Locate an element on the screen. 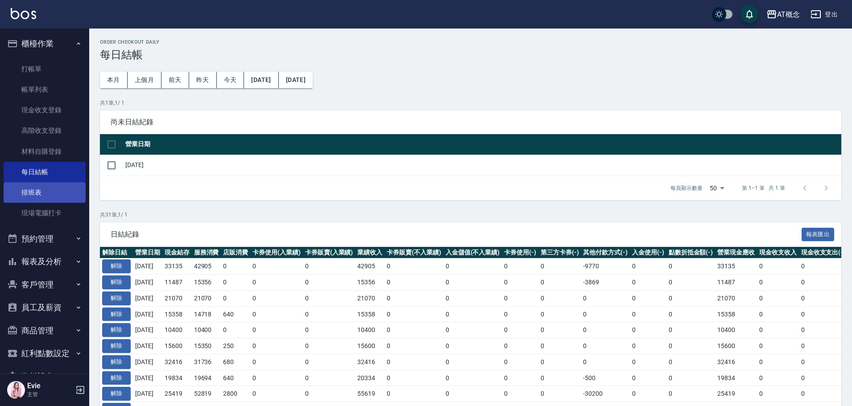  td: -3869 is located at coordinates (605, 283).